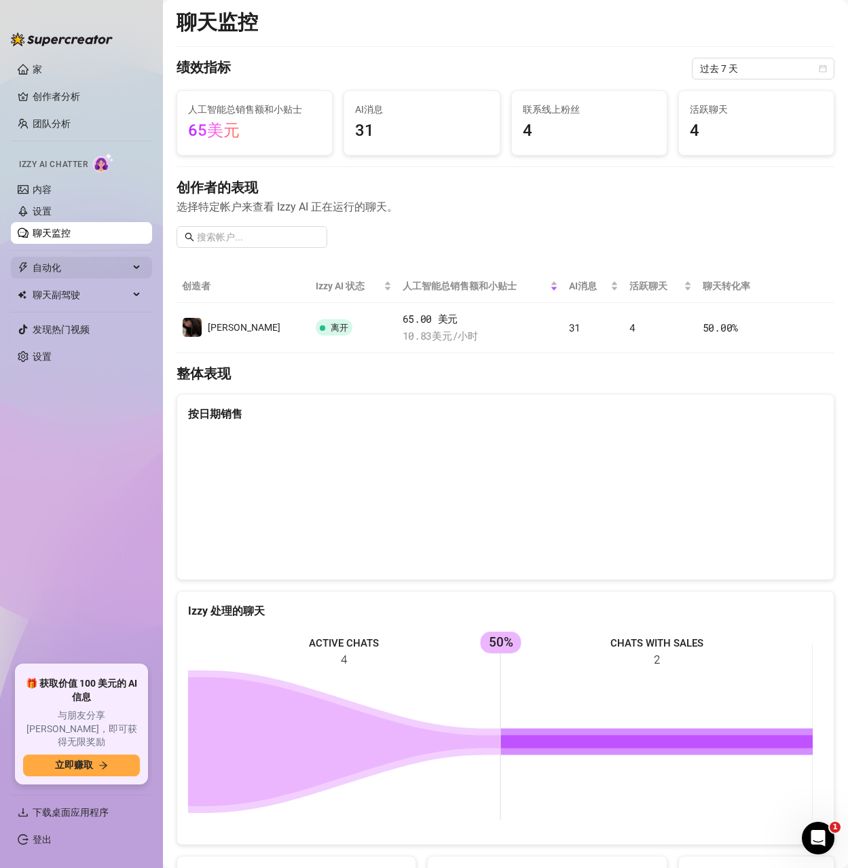  What do you see at coordinates (217, 22) in the screenshot?
I see `font: 聊天监控` at bounding box center [217, 22].